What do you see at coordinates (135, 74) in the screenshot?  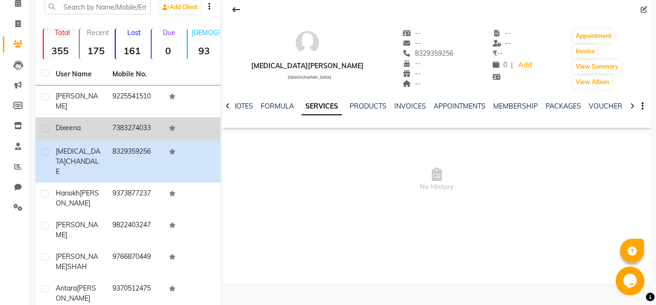 I see `th: Mobile No.` at bounding box center [135, 74].